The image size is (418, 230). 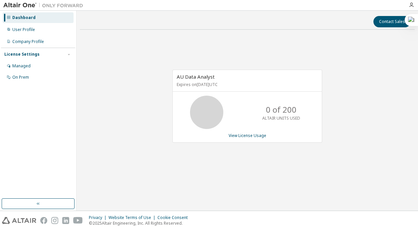 What do you see at coordinates (78, 220) in the screenshot?
I see `img: youtube.svg` at bounding box center [78, 220].